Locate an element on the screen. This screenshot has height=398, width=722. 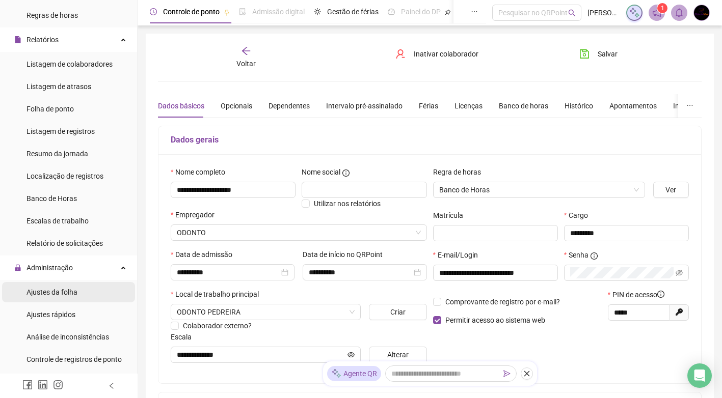
span: left is located at coordinates (112, 386).